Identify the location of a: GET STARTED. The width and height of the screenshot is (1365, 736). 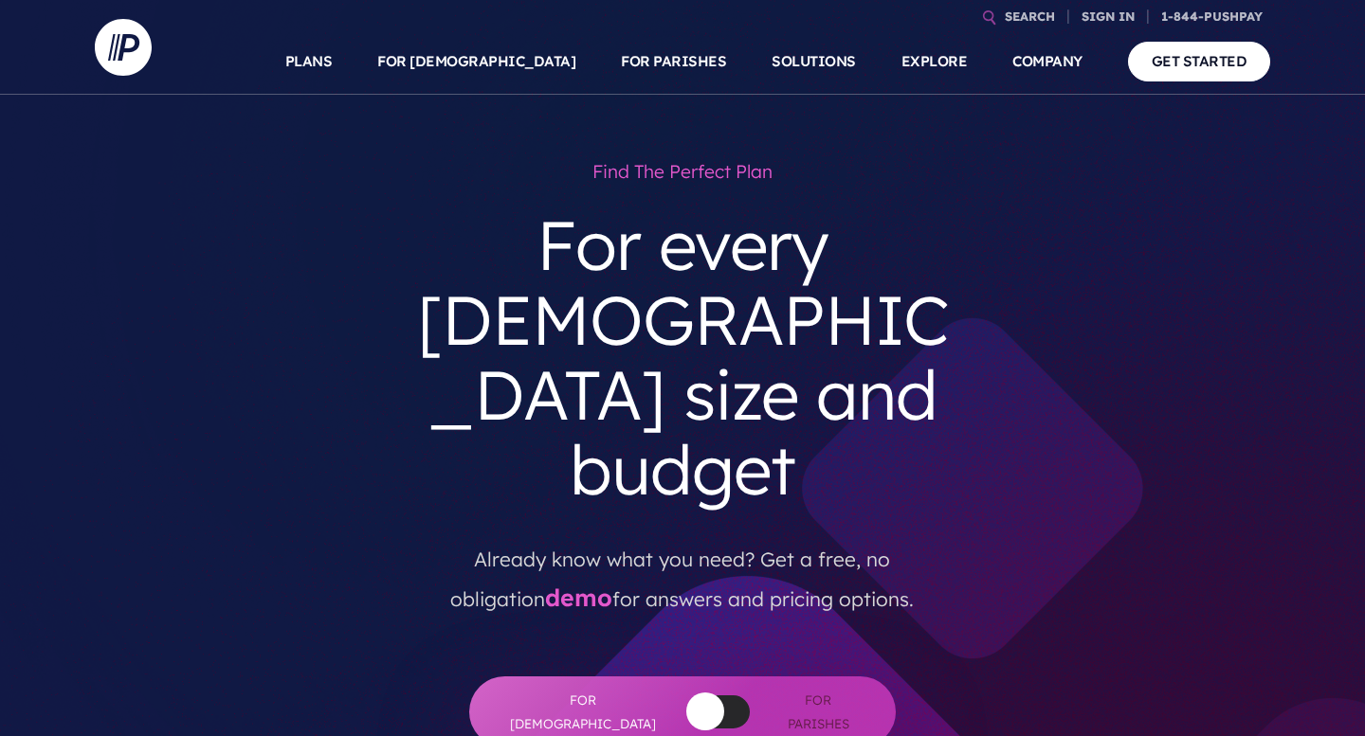
(1199, 61).